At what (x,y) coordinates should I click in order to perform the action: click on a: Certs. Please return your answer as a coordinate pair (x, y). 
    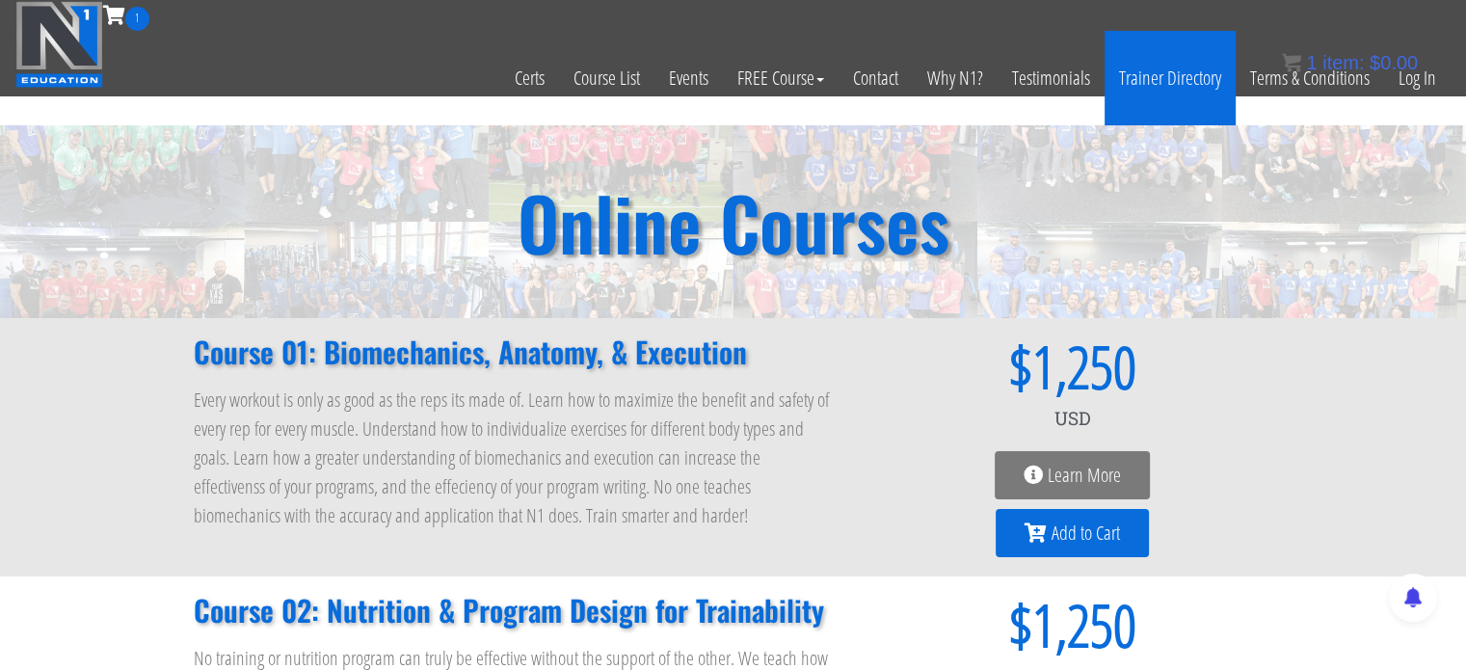
    Looking at the image, I should click on (529, 78).